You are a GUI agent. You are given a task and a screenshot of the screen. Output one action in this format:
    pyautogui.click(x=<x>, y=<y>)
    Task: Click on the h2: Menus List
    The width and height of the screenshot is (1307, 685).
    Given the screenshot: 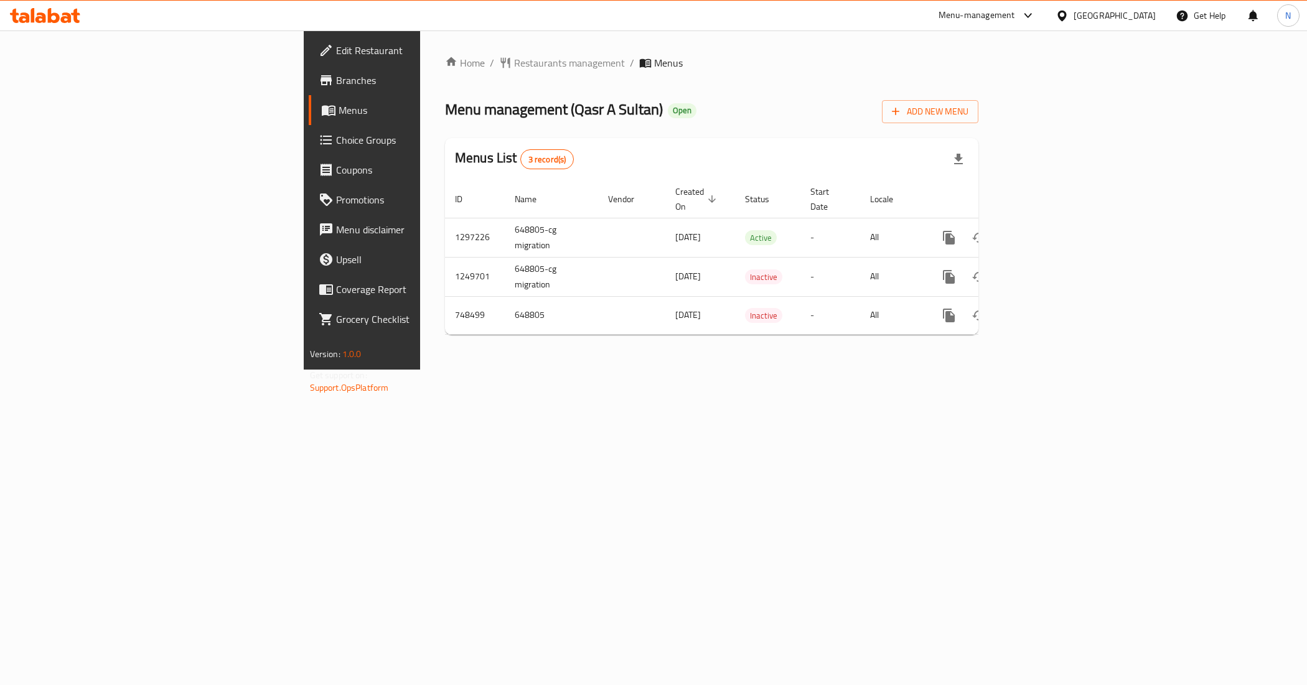 What is the action you would take?
    pyautogui.click(x=514, y=159)
    